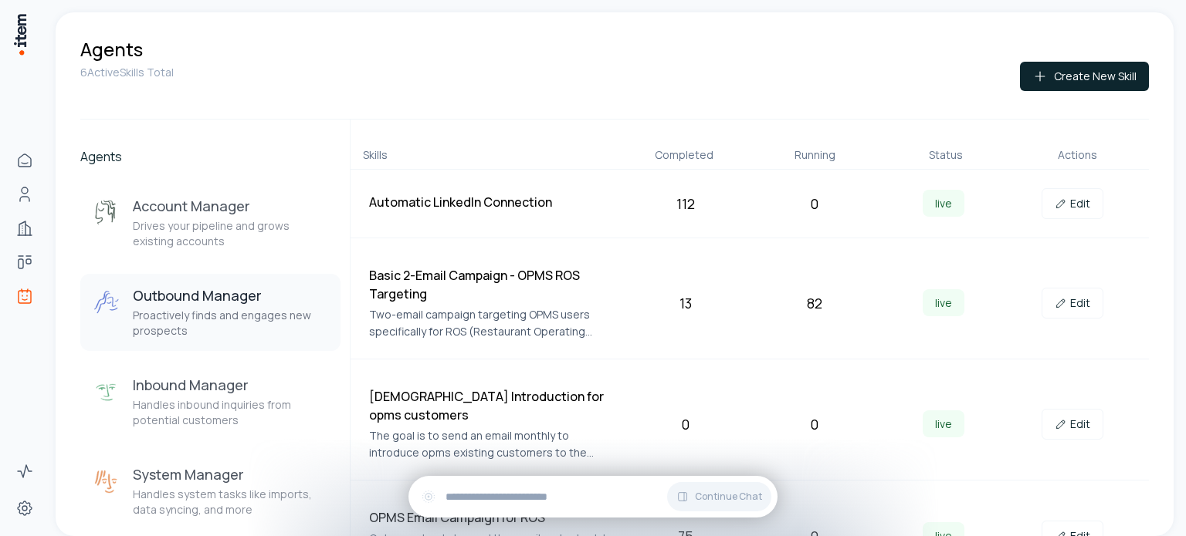 The width and height of the screenshot is (1186, 536). What do you see at coordinates (210, 492) in the screenshot?
I see `button: System ManagerSystem ManagerHandles system tasks like imports, data syncing, and more` at bounding box center [210, 492].